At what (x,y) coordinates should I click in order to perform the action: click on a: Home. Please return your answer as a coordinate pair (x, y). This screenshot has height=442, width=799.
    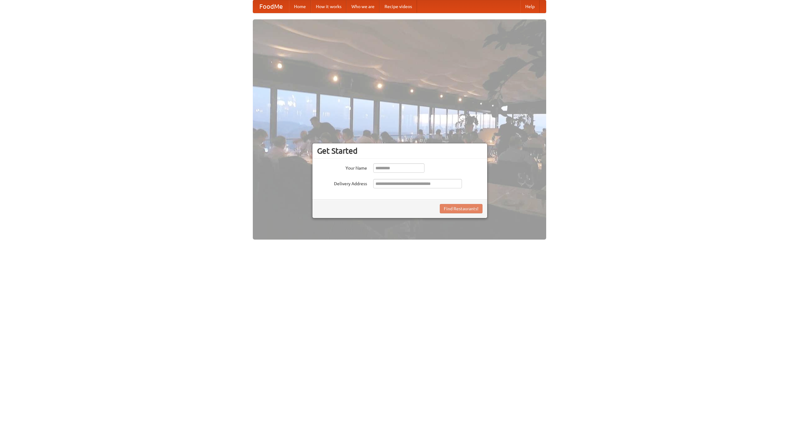
    Looking at the image, I should click on (300, 7).